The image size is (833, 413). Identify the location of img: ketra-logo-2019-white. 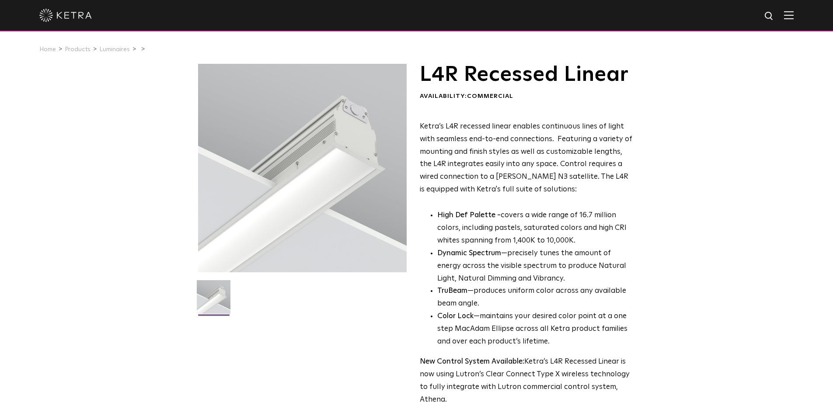
(66, 15).